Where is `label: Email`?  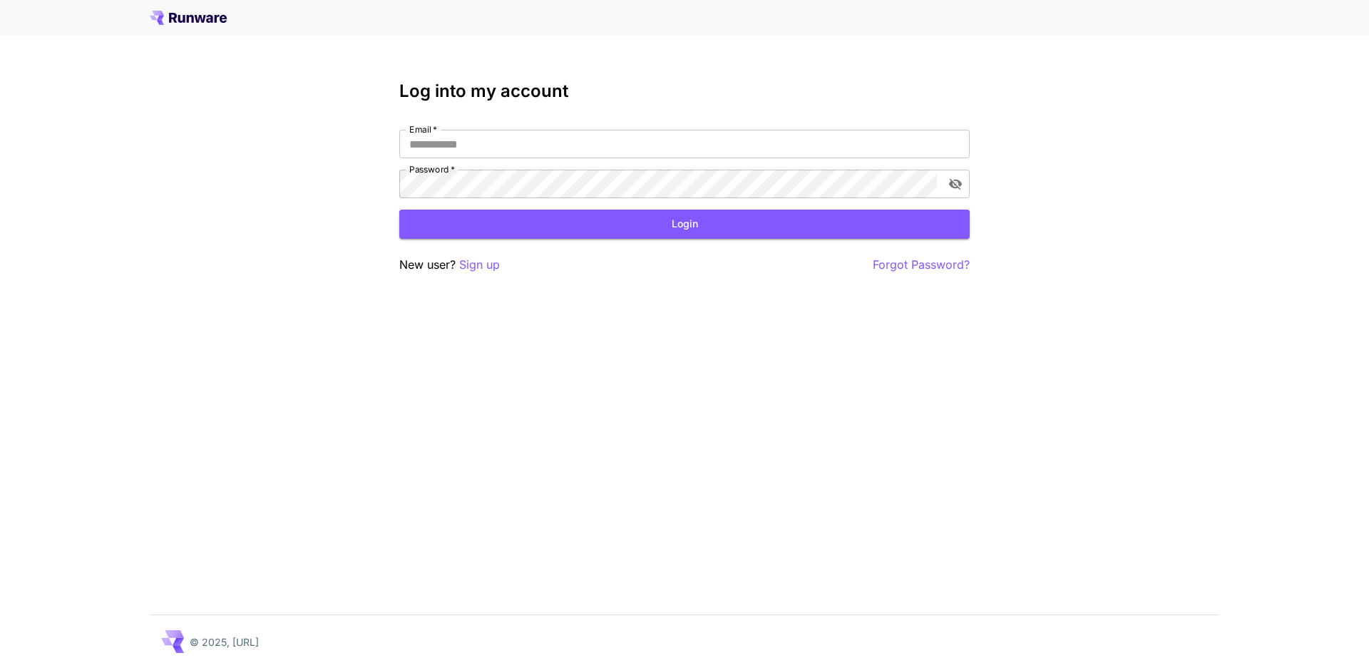 label: Email is located at coordinates (423, 129).